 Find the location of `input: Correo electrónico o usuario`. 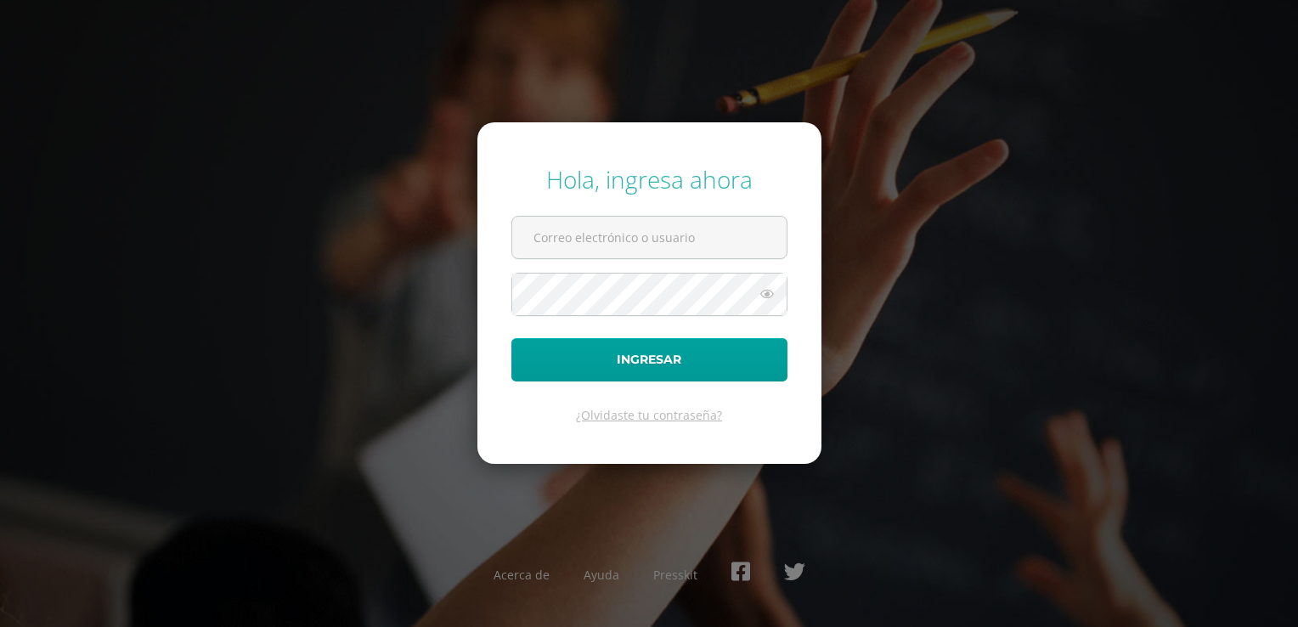

input: Correo electrónico o usuario is located at coordinates (649, 237).